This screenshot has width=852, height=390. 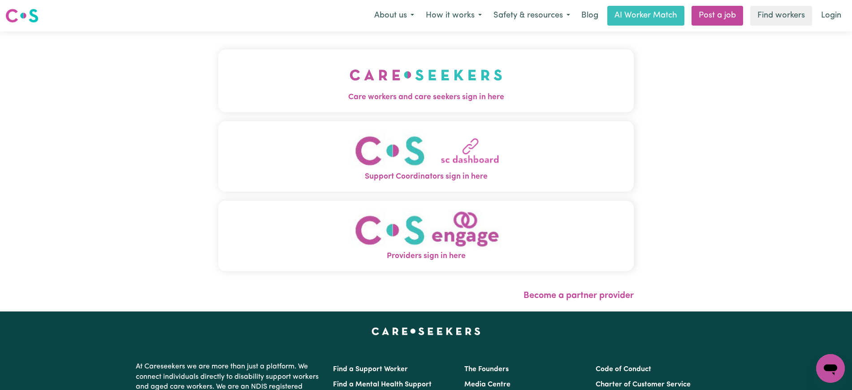 I want to click on a: Become a partner provider, so click(x=579, y=295).